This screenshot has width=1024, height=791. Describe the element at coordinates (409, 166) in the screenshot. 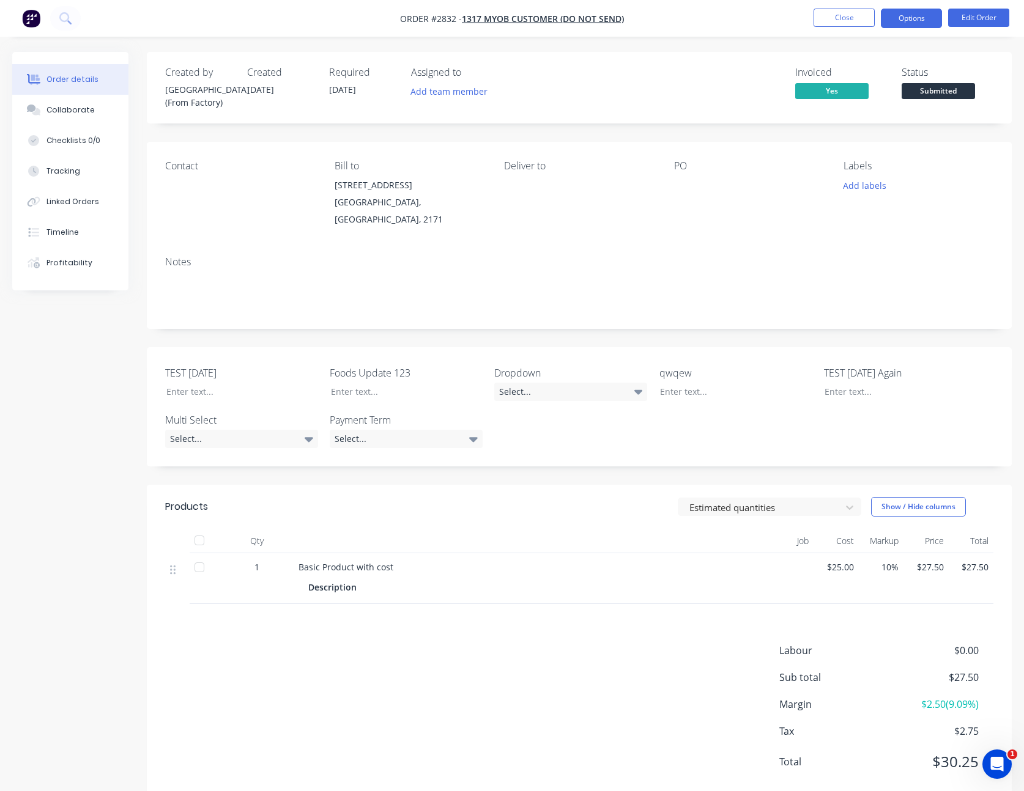

I see `div: Bill to` at that location.